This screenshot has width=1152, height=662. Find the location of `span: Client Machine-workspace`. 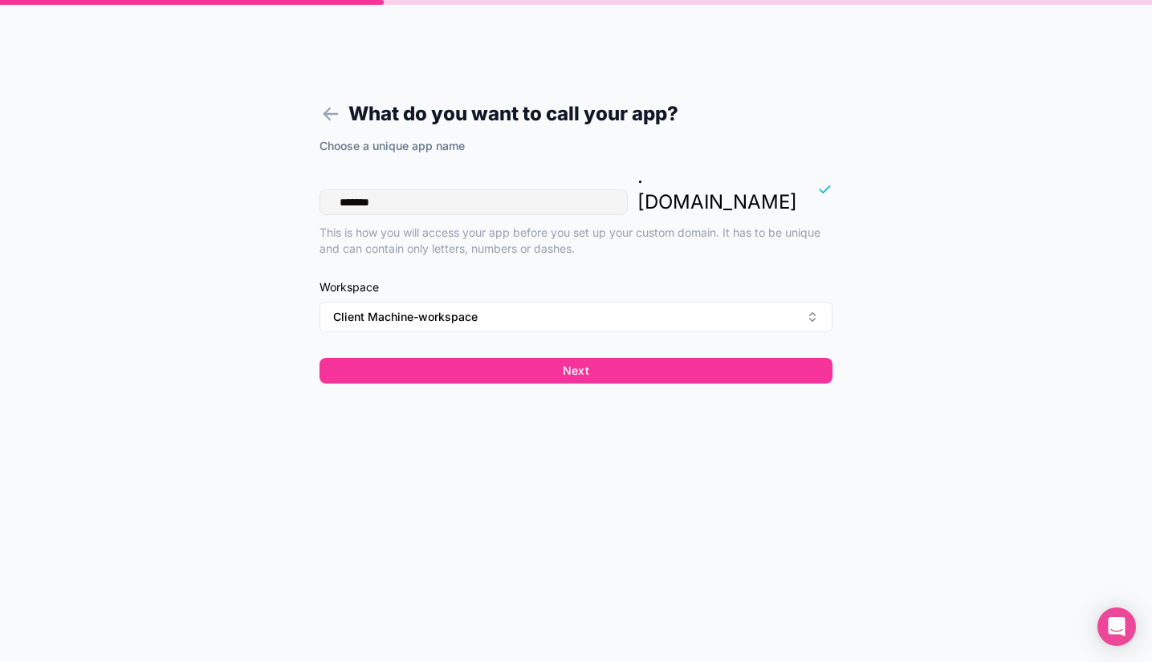

span: Client Machine-workspace is located at coordinates (406, 317).